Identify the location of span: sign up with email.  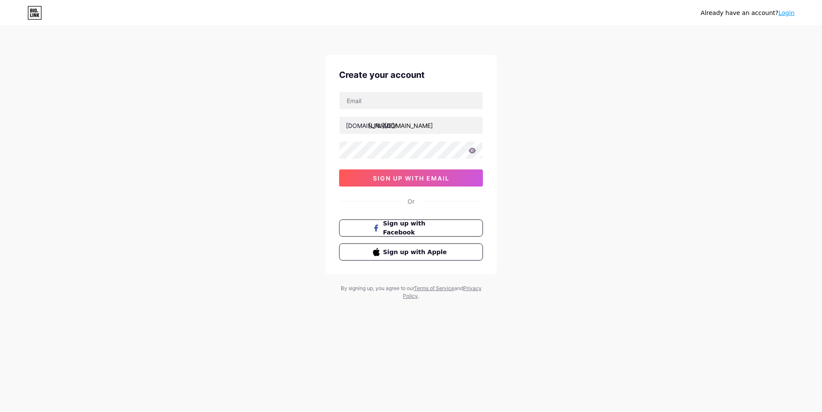
(411, 178).